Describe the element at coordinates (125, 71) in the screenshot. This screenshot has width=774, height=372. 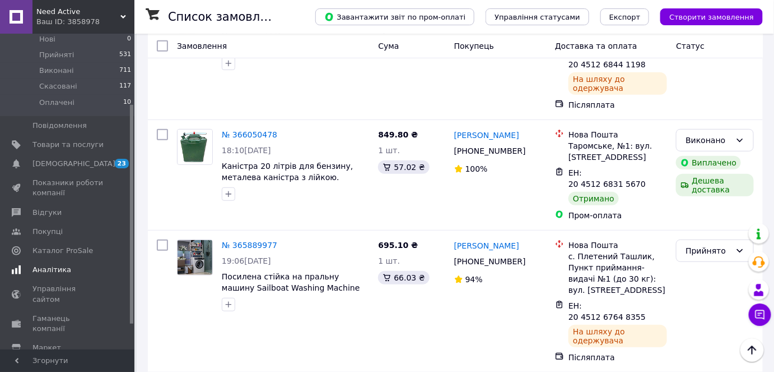
I see `span: 711` at that location.